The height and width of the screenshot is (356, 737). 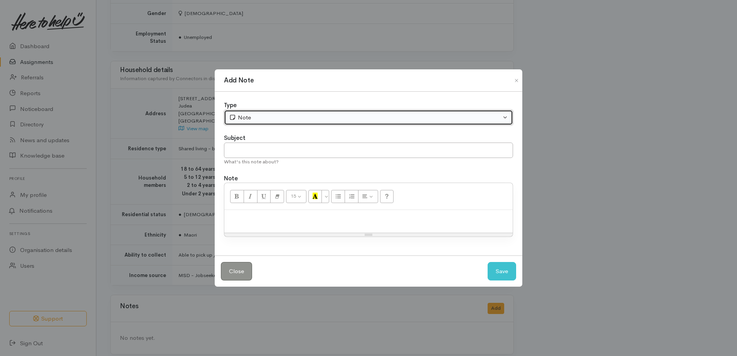 I want to click on button: More Color, so click(x=325, y=197).